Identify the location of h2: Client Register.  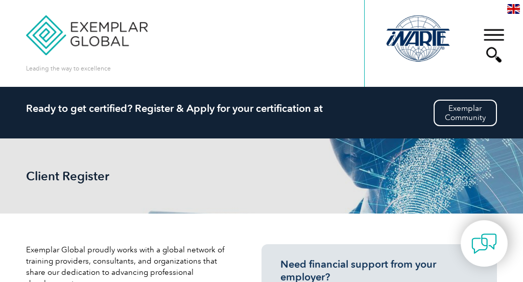
(103, 176).